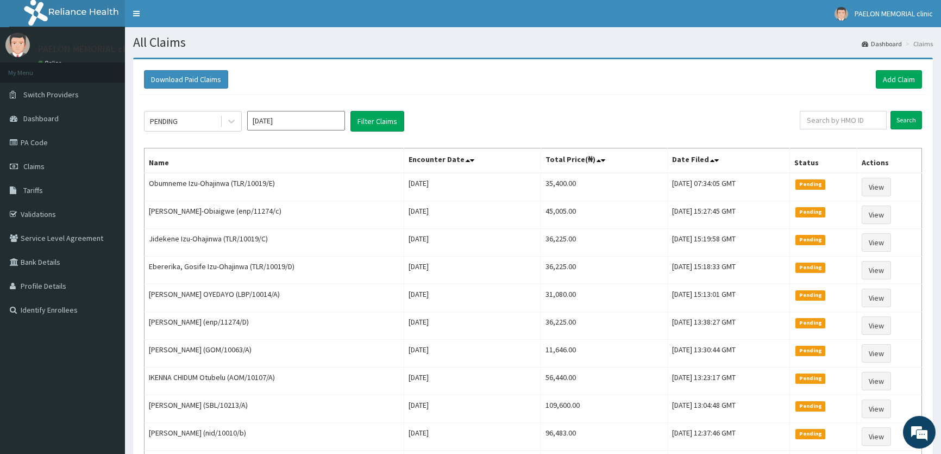 Image resolution: width=941 pixels, height=454 pixels. What do you see at coordinates (51, 95) in the screenshot?
I see `span: Switch Providers` at bounding box center [51, 95].